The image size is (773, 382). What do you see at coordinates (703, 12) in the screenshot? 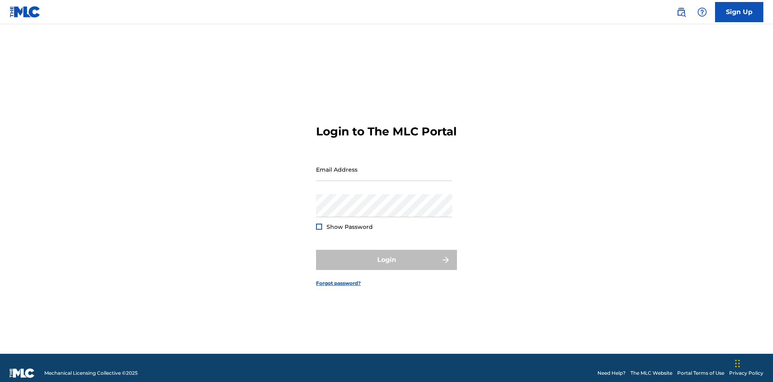
I see `img: help` at bounding box center [703, 12].